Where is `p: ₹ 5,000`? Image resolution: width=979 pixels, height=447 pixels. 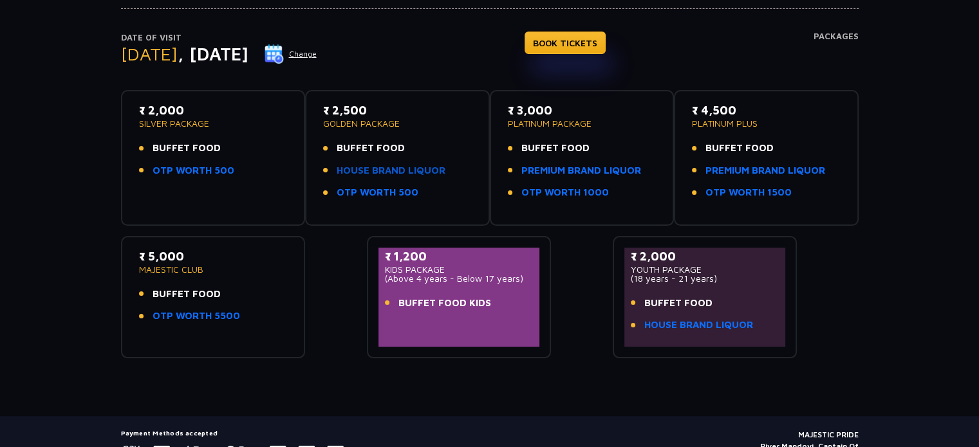 p: ₹ 5,000 is located at coordinates (213, 256).